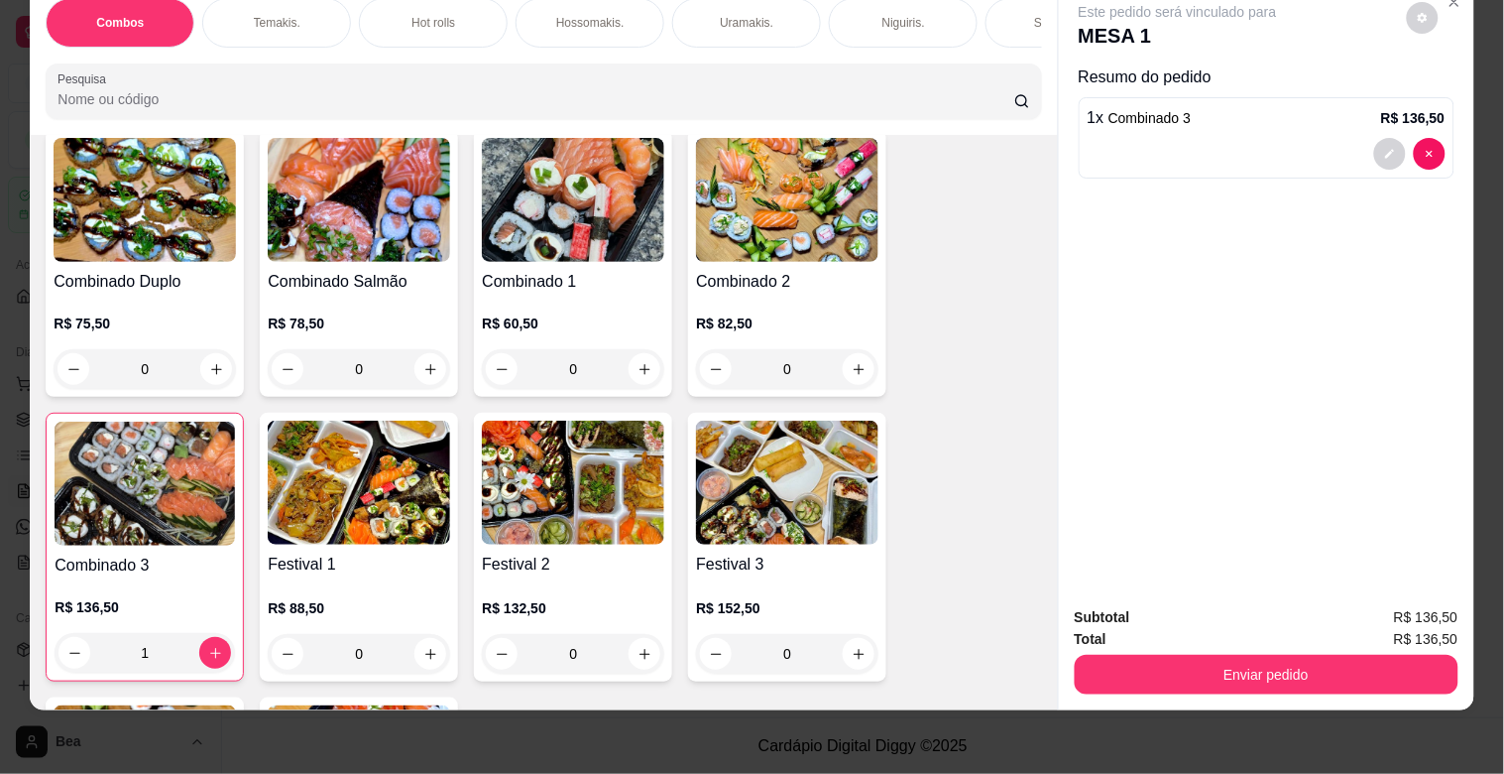 This screenshot has width=1504, height=774. Describe the element at coordinates (277, 23) in the screenshot. I see `p: Temakis.` at that location.